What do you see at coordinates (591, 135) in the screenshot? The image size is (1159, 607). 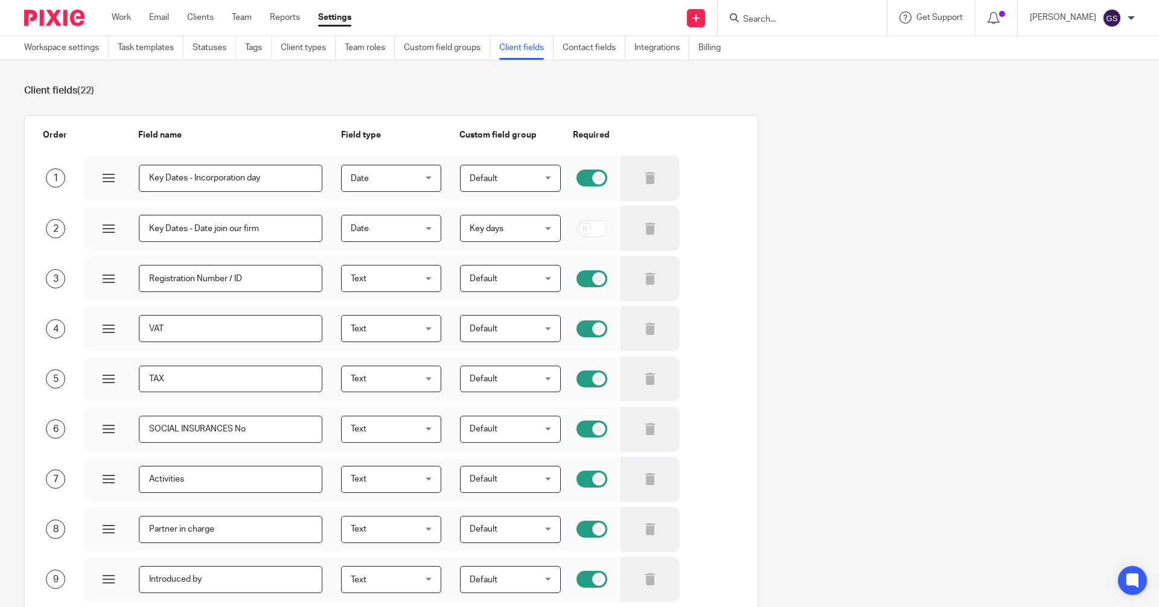 I see `label: Required` at bounding box center [591, 135].